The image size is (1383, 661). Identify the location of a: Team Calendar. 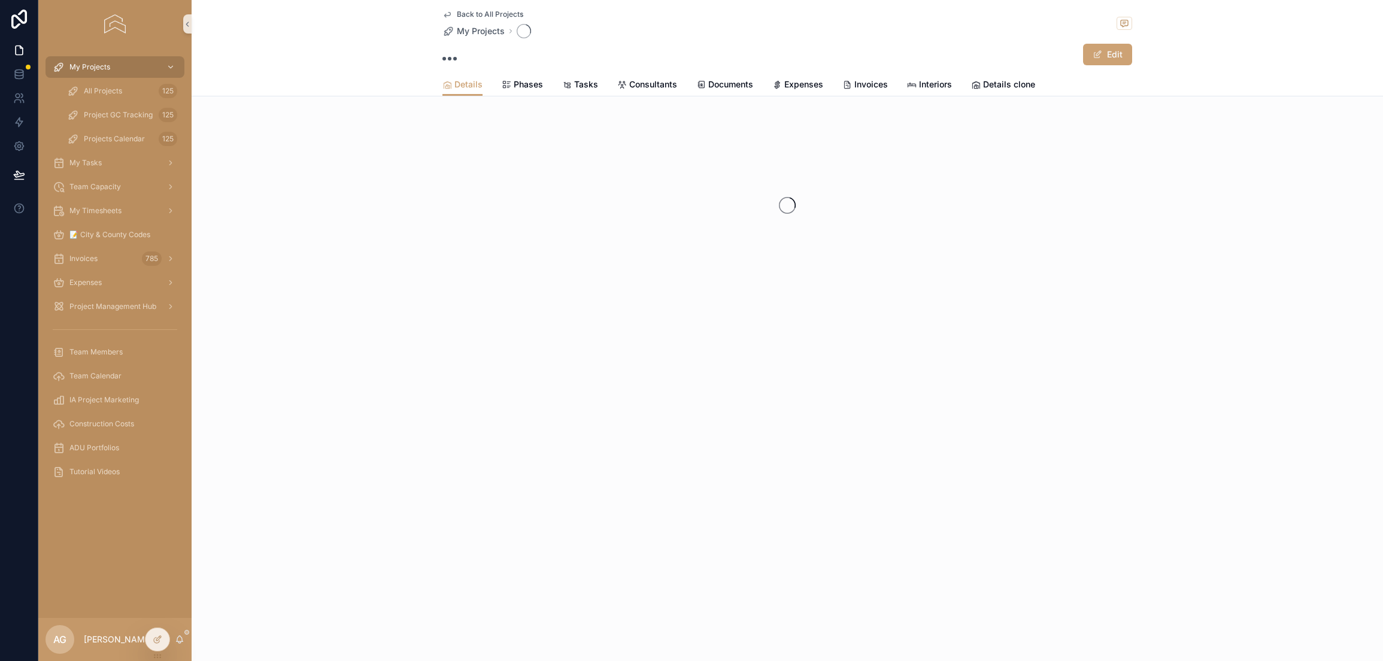
(115, 376).